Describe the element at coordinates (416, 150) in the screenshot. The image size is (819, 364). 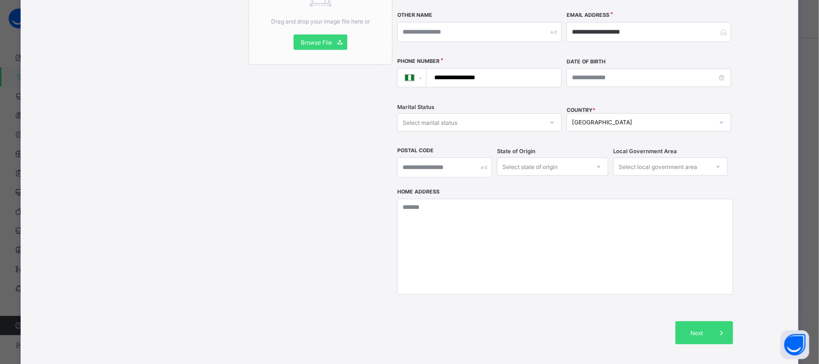
I see `label: Postal Code` at that location.